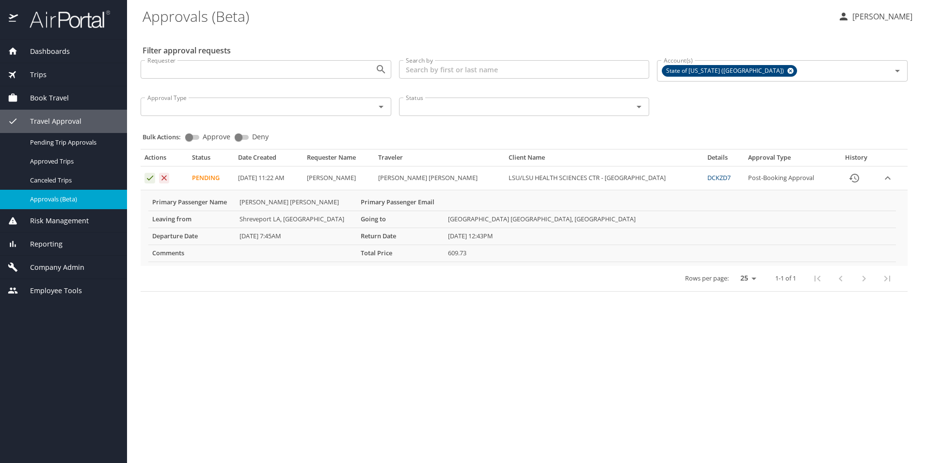 The height and width of the screenshot is (463, 927). Describe the element at coordinates (73, 180) in the screenshot. I see `span: Canceled Trips` at that location.